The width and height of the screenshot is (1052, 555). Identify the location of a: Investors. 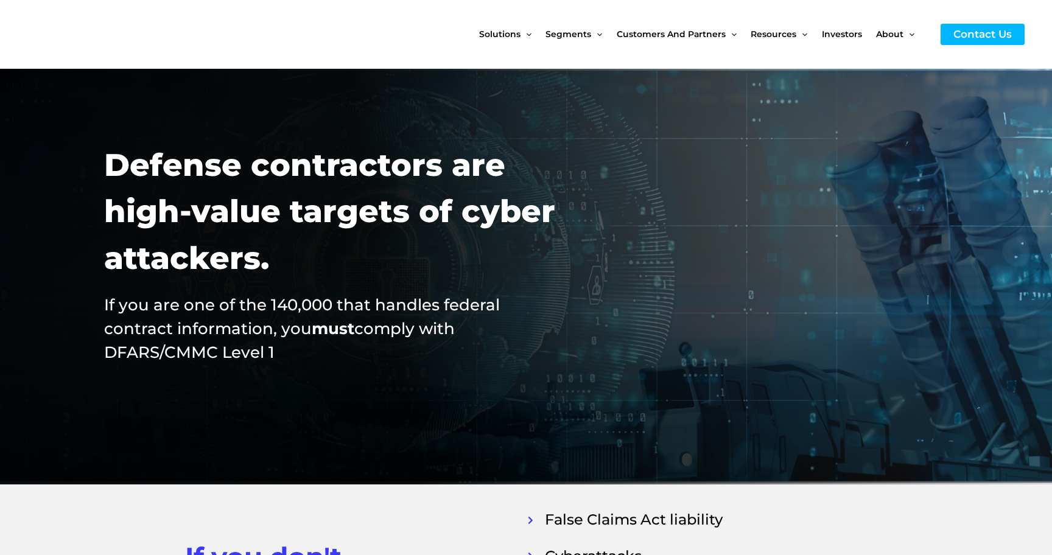
(849, 34).